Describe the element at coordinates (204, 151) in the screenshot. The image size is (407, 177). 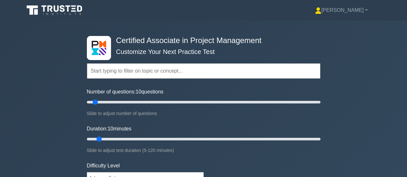
I see `div: Slide to adjust test duration (5-120 minutes)` at that location.